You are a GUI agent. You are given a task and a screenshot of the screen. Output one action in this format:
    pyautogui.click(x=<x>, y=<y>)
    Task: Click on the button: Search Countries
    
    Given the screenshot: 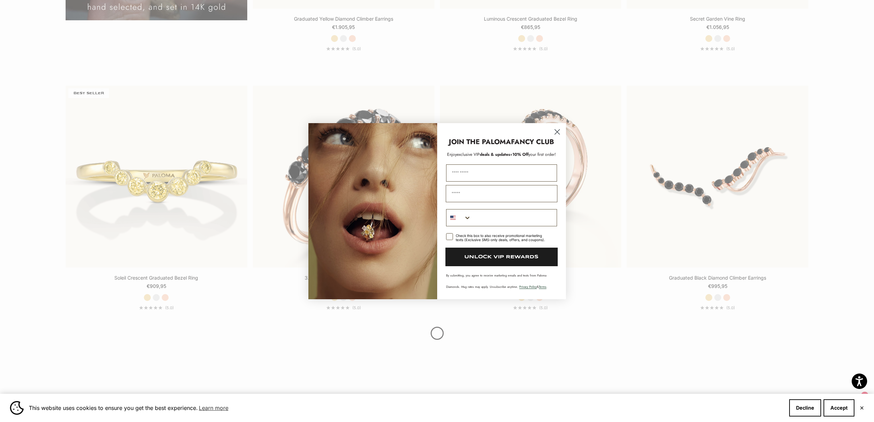 What is the action you would take?
    pyautogui.click(x=459, y=217)
    